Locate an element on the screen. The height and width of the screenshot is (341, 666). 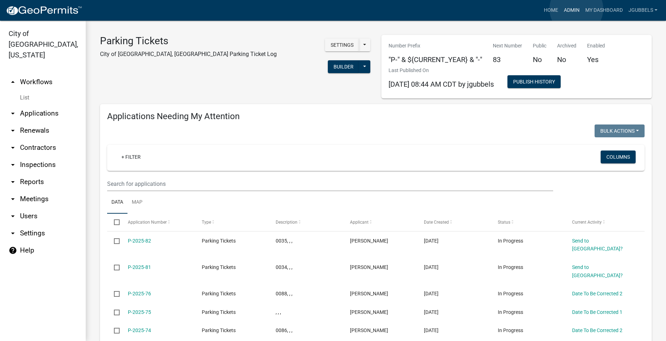
wm-modal-confirm: Workflow Publish History is located at coordinates (534, 83).